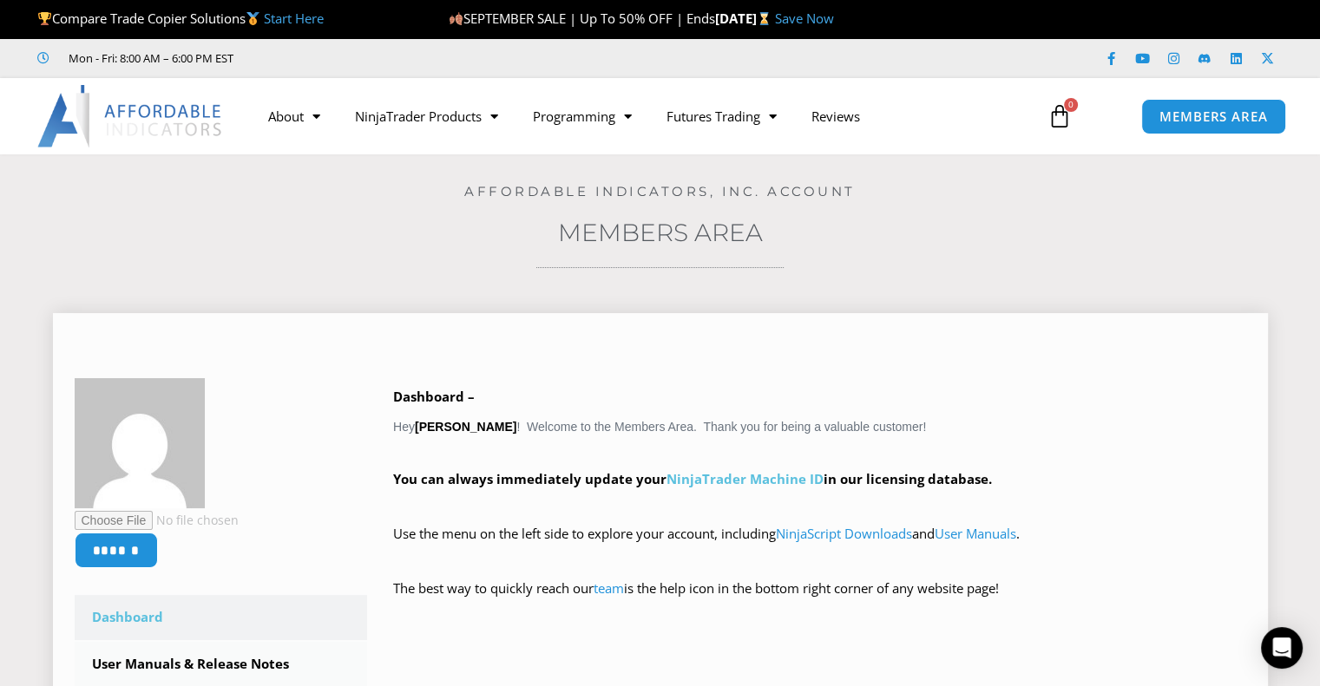 This screenshot has height=686, width=1320. I want to click on a: Reviews, so click(835, 116).